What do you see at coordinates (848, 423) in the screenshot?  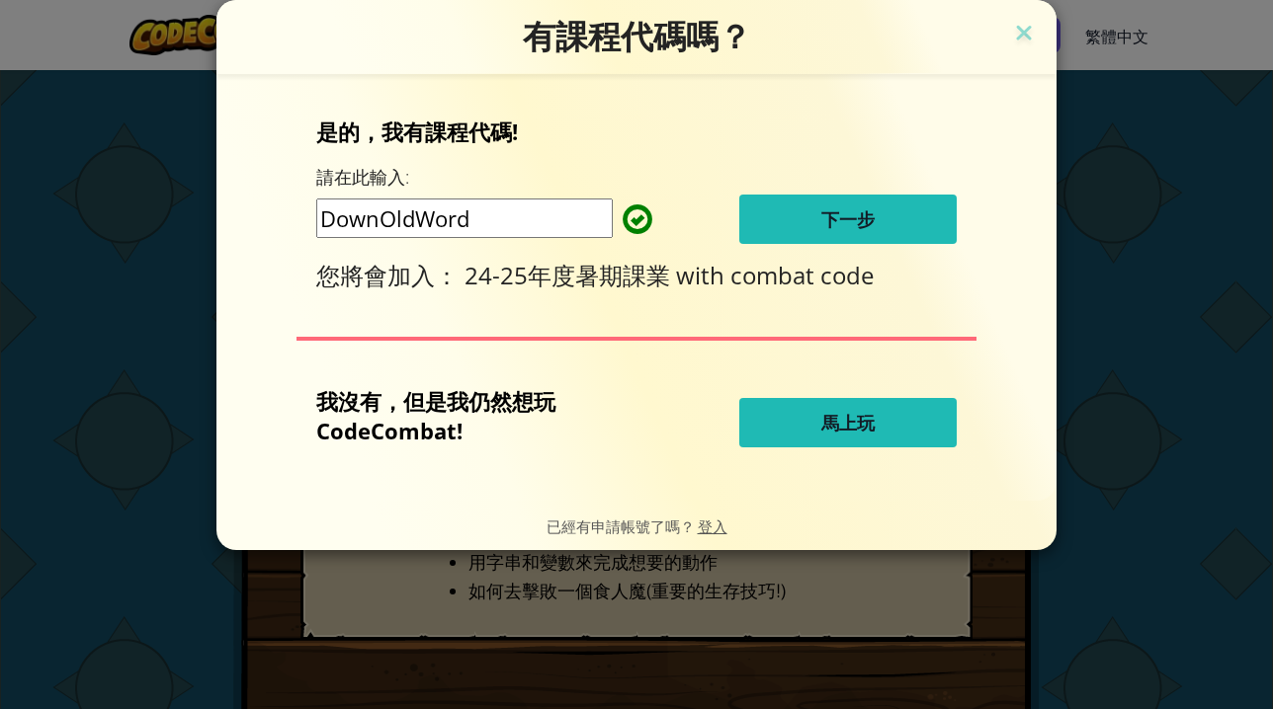 I see `span: 馬上玩` at bounding box center [848, 423].